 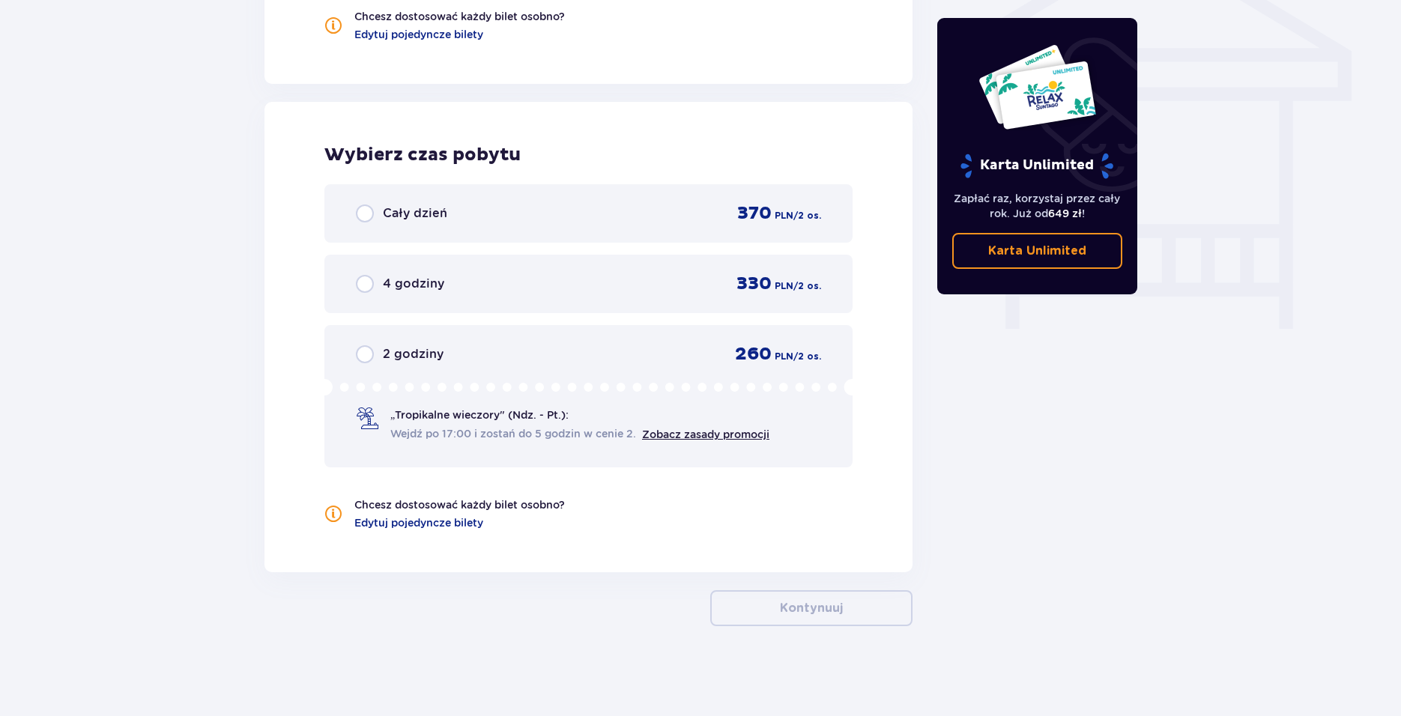 What do you see at coordinates (413, 354) in the screenshot?
I see `span: 2 godziny` at bounding box center [413, 354].